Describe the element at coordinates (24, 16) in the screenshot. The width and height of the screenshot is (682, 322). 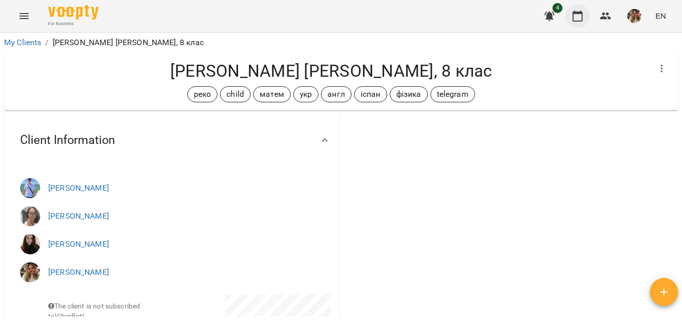
I see `button: Menu` at that location.